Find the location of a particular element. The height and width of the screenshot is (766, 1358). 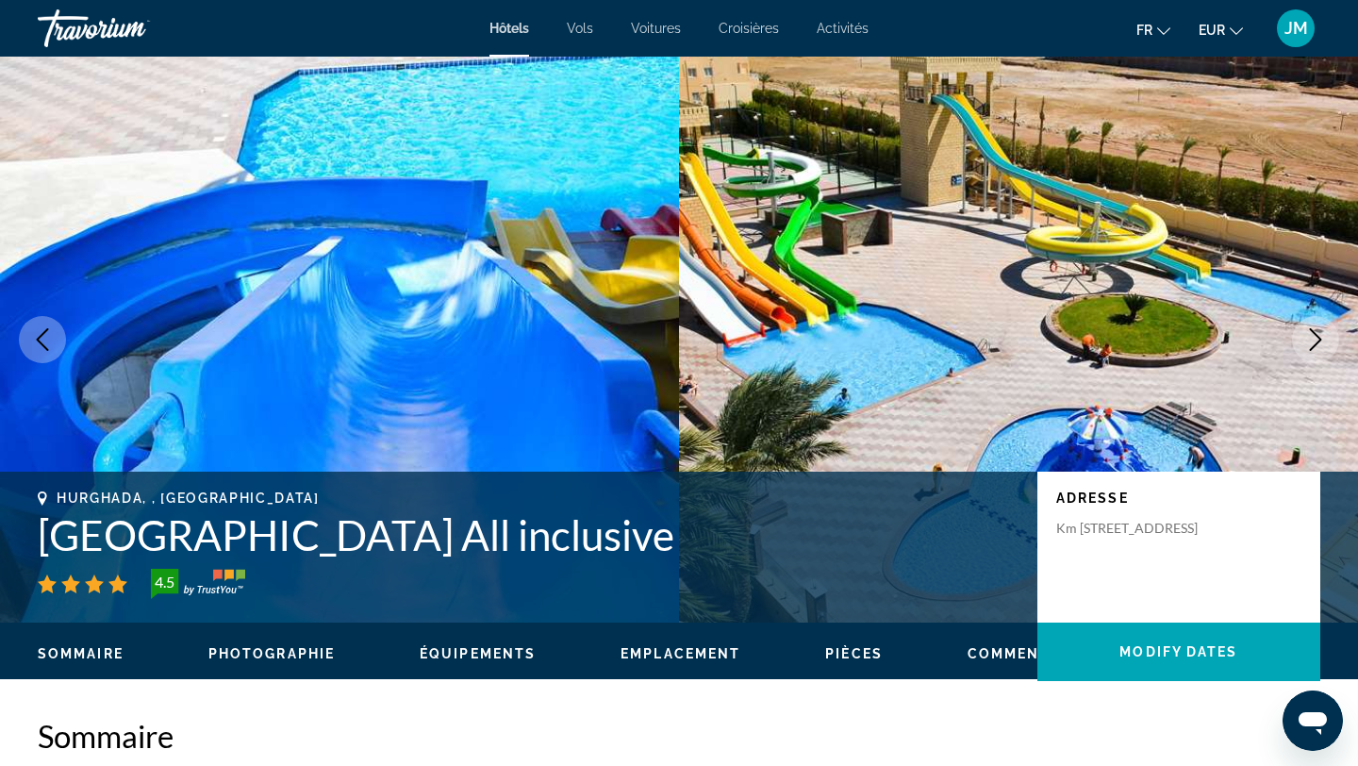

img: TrustYou guest rating badge is located at coordinates (198, 584).